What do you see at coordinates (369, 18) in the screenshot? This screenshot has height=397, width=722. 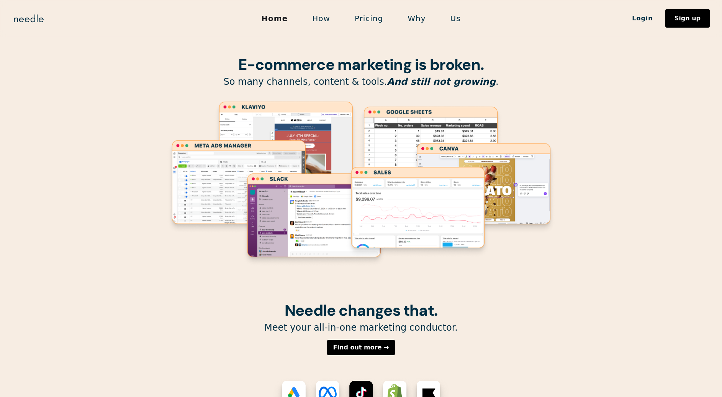 I see `a: Pricing` at bounding box center [369, 18].